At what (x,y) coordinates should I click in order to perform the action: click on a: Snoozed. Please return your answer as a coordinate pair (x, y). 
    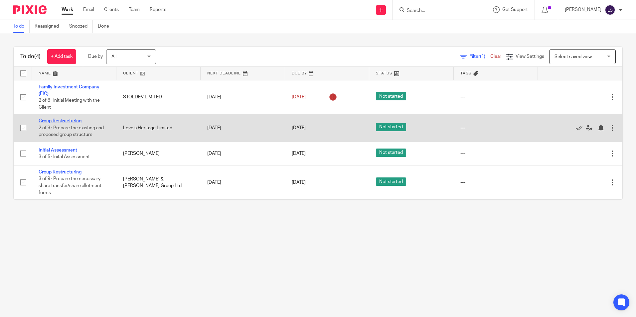
    Looking at the image, I should click on (81, 26).